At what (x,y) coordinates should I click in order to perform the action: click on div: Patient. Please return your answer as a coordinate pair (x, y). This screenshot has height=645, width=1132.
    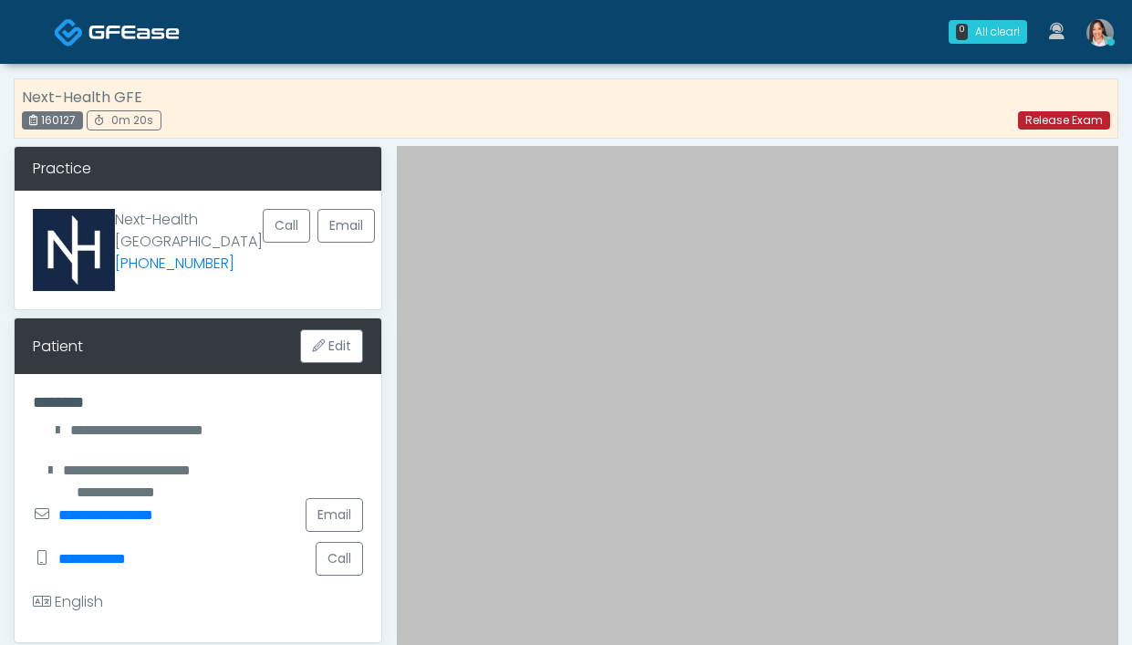
    Looking at the image, I should click on (57, 347).